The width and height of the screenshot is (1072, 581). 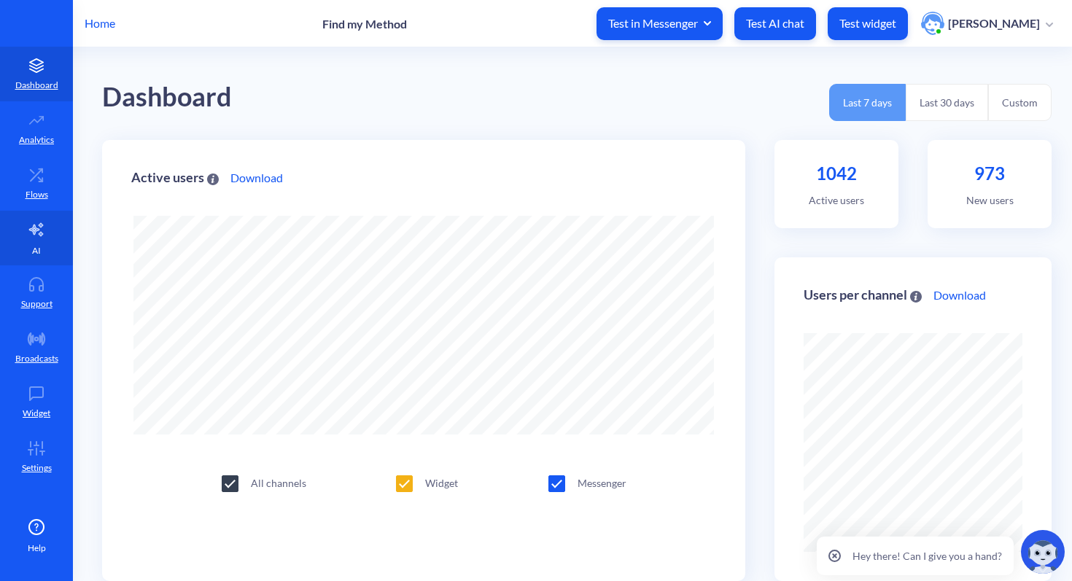 I want to click on button: Last 7 days, so click(x=867, y=102).